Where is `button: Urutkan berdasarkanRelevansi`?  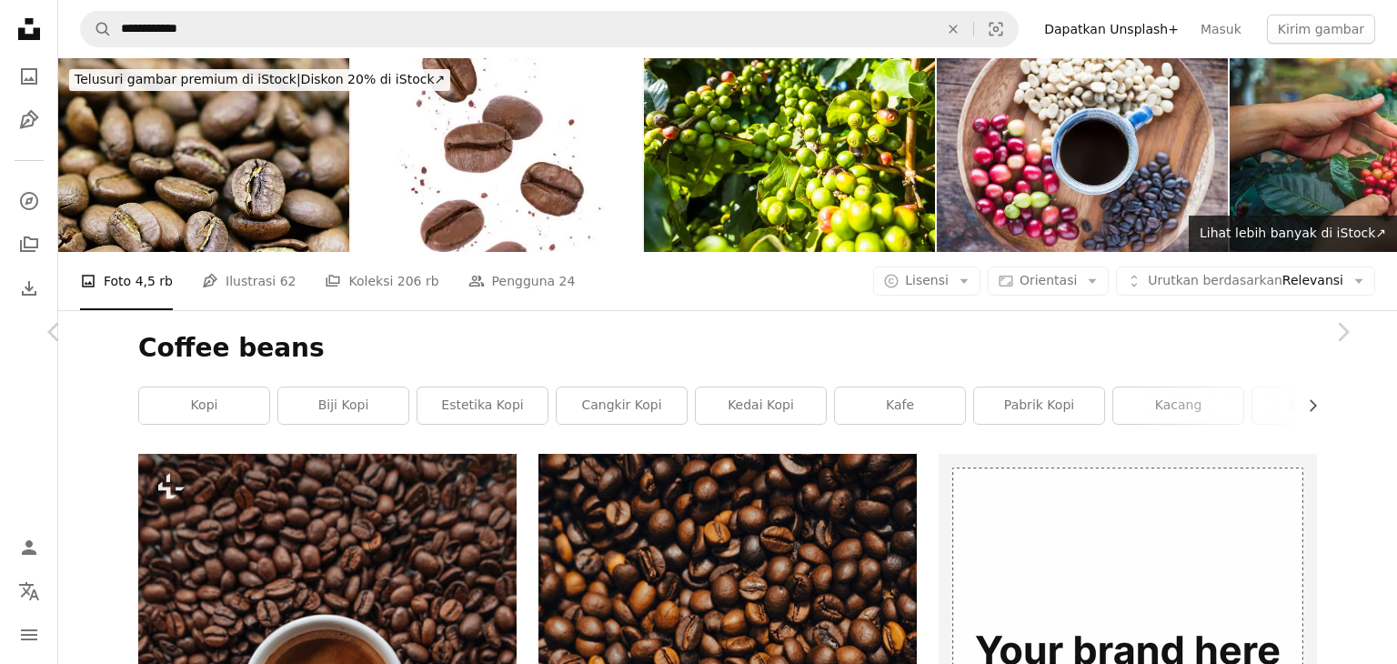
button: Urutkan berdasarkanRelevansi is located at coordinates (1245, 281).